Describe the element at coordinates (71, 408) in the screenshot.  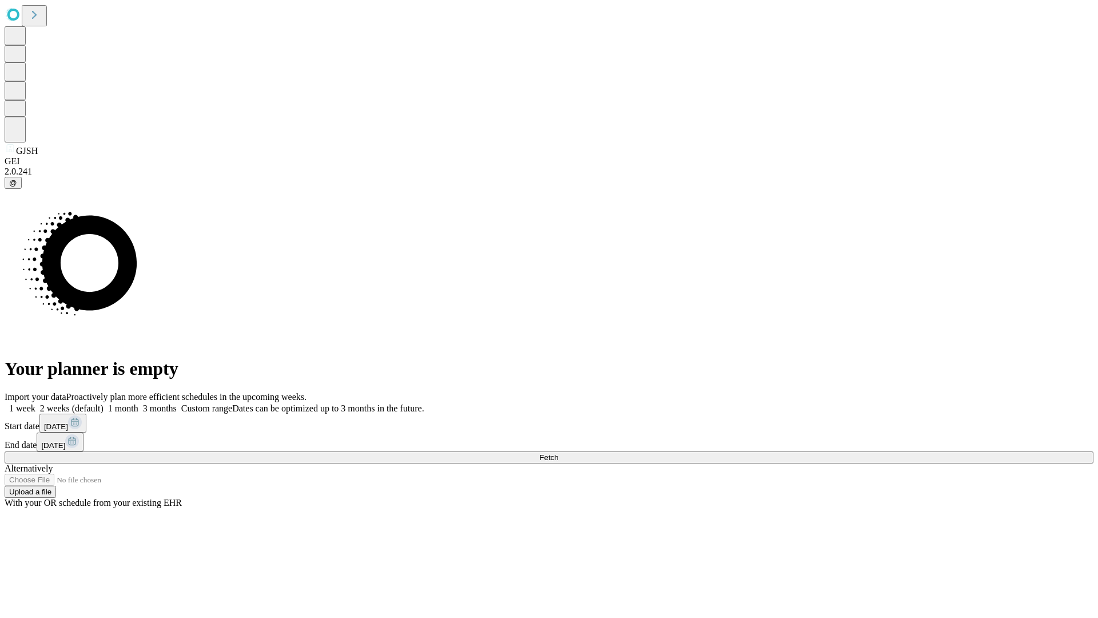
I see `span: 2 weeks (default)` at that location.